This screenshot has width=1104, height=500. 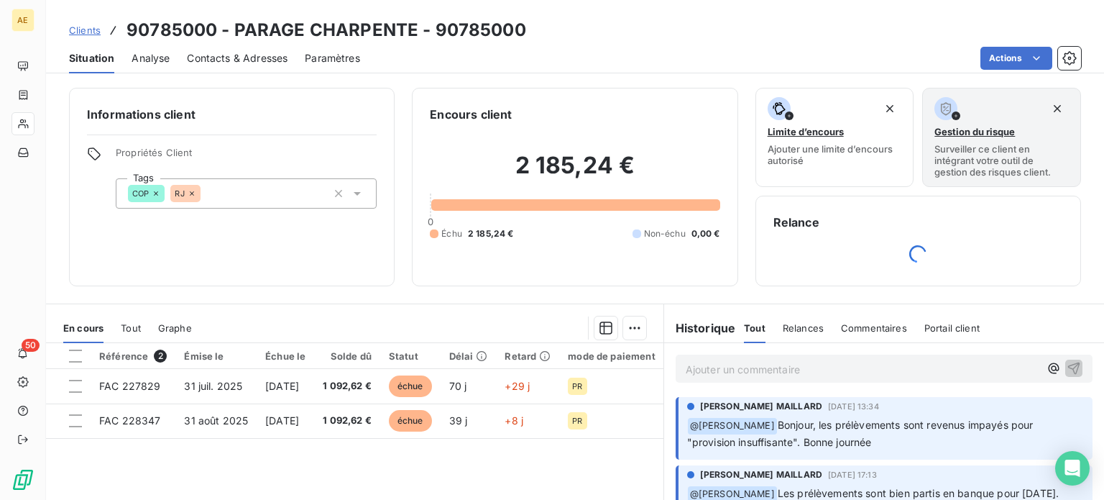 I want to click on h6: Encours client, so click(x=471, y=114).